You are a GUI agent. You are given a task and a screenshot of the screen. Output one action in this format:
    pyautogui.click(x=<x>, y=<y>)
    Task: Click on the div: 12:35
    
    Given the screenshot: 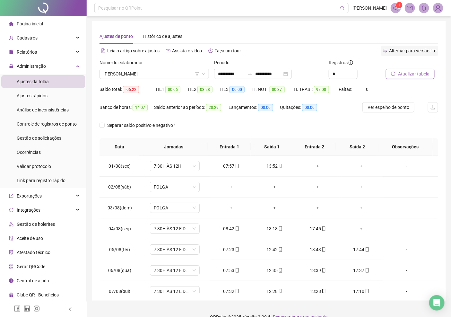 What is the action you would take?
    pyautogui.click(x=274, y=270)
    